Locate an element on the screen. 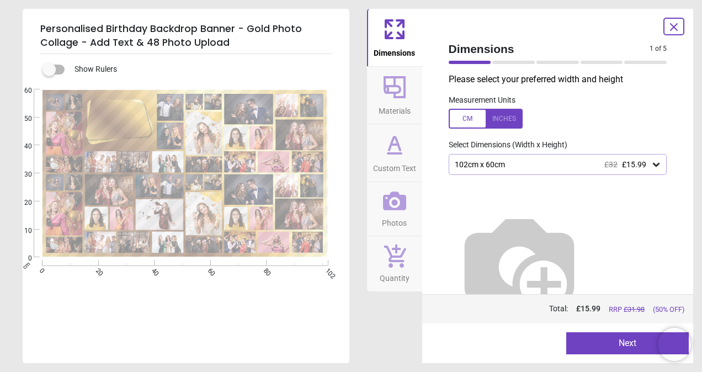 The height and width of the screenshot is (372, 702). span: 10 is located at coordinates (22, 231).